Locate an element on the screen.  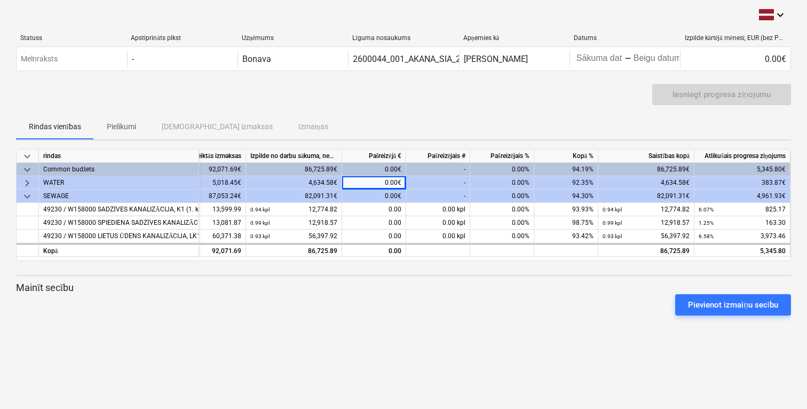
div: Common budžets is located at coordinates (118, 169).